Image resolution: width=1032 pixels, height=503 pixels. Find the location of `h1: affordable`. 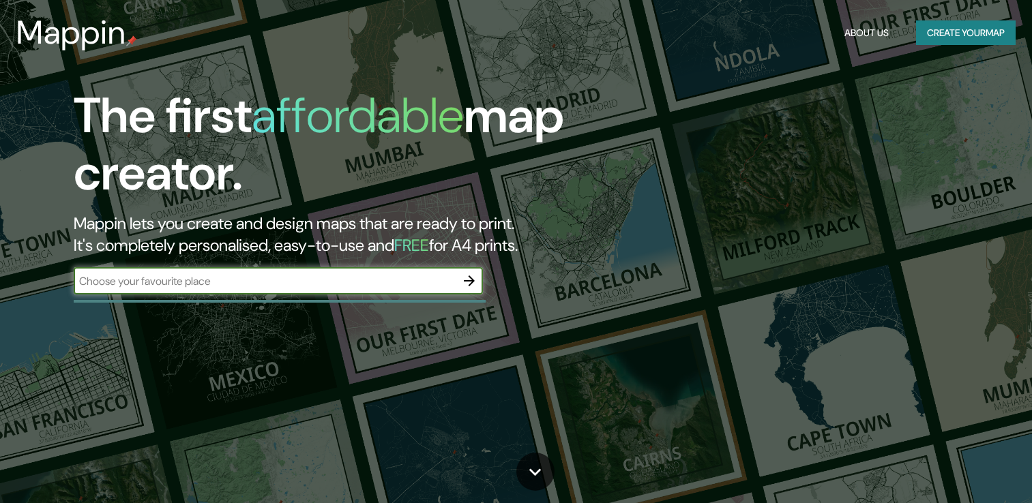

h1: affordable is located at coordinates (357, 115).